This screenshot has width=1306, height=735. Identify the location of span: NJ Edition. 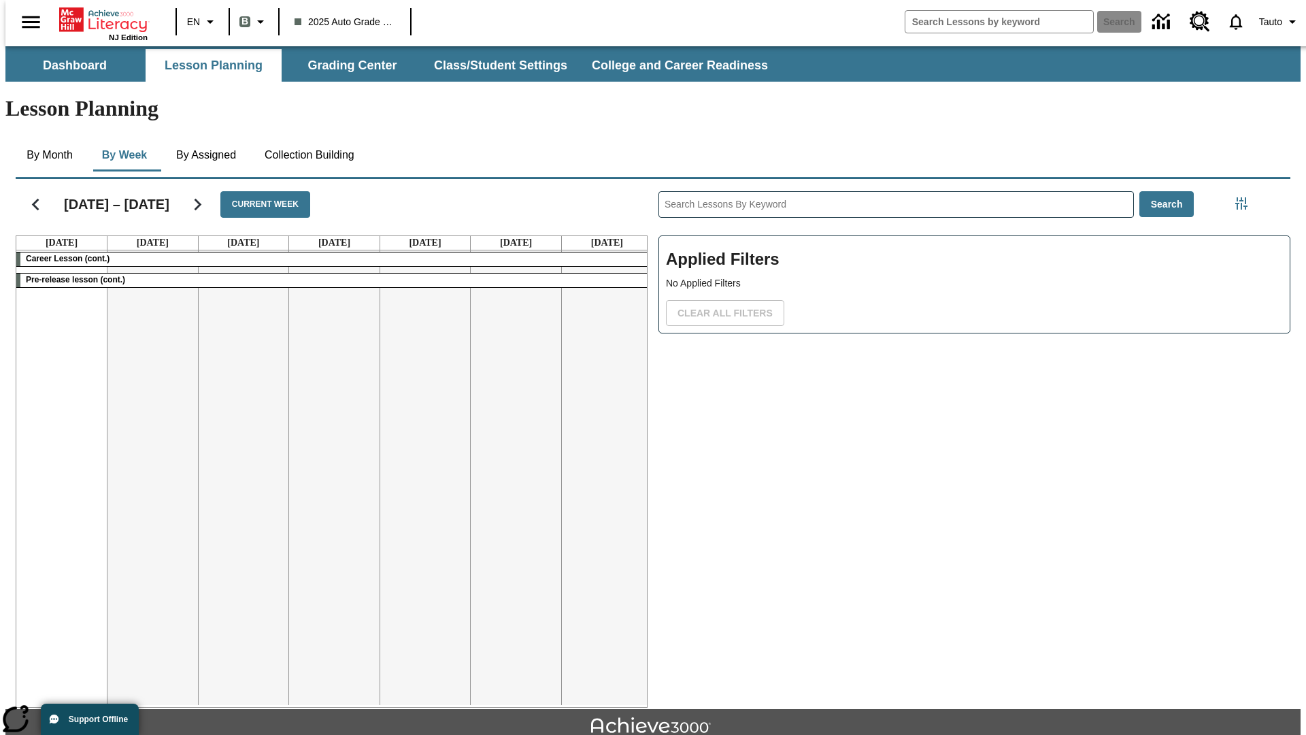
(128, 37).